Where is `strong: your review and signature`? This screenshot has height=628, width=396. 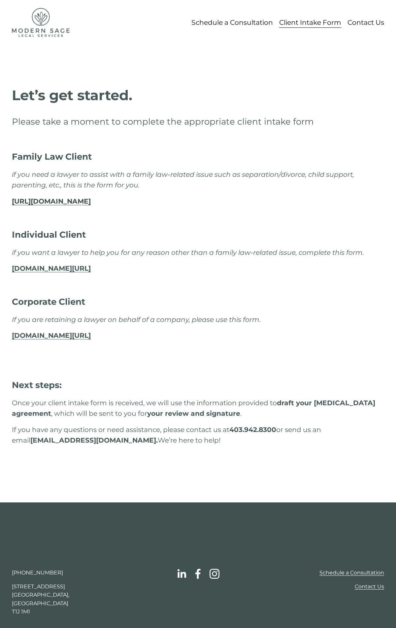
strong: your review and signature is located at coordinates (194, 413).